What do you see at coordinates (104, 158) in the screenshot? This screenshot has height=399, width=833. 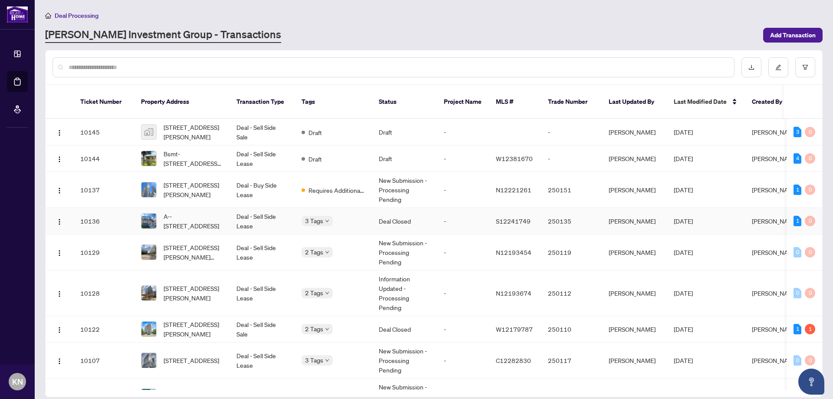 I see `td: 10144` at bounding box center [104, 158].